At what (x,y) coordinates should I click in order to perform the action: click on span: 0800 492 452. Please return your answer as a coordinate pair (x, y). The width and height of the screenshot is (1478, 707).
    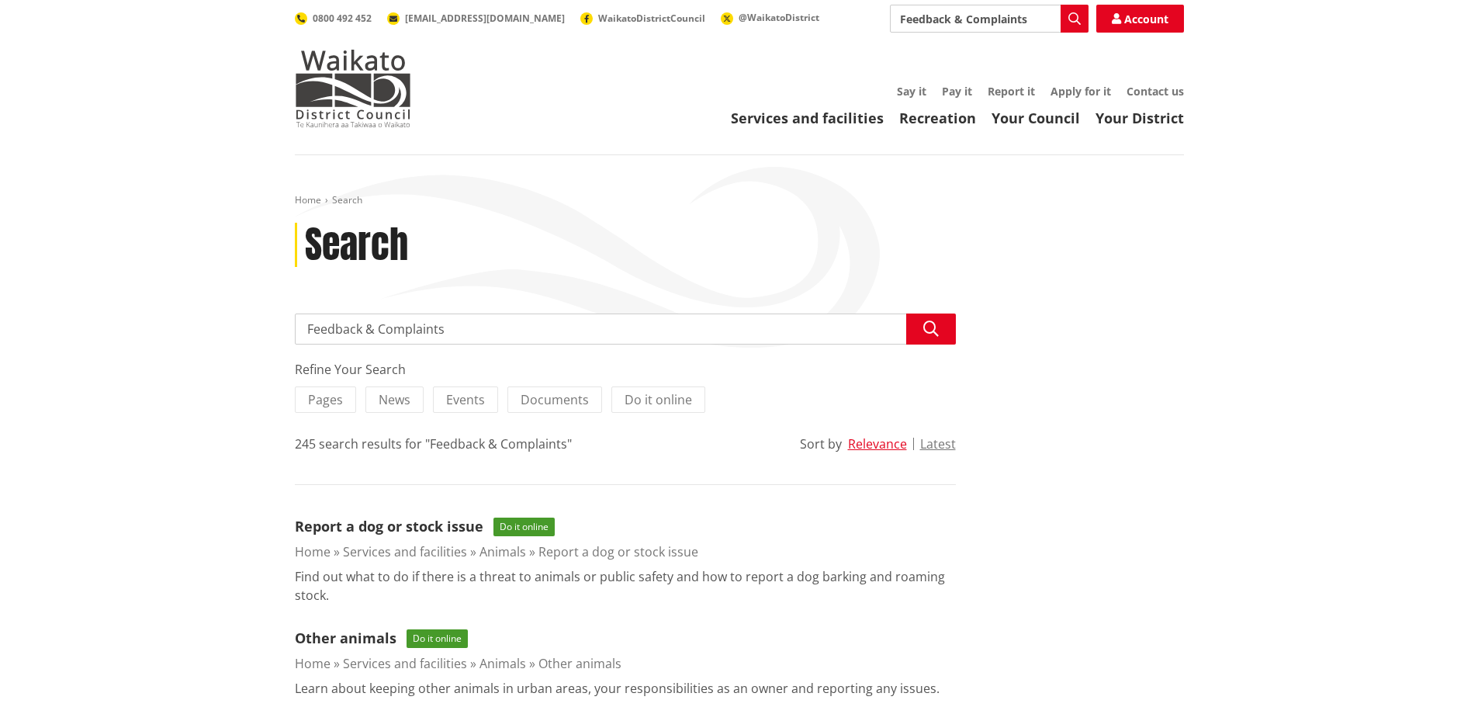
    Looking at the image, I should click on (342, 18).